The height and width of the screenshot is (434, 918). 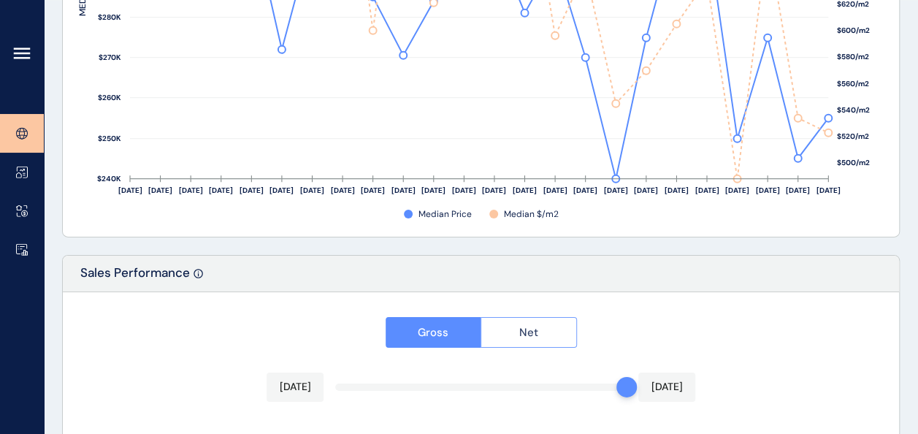 I want to click on span: Median Price, so click(x=445, y=214).